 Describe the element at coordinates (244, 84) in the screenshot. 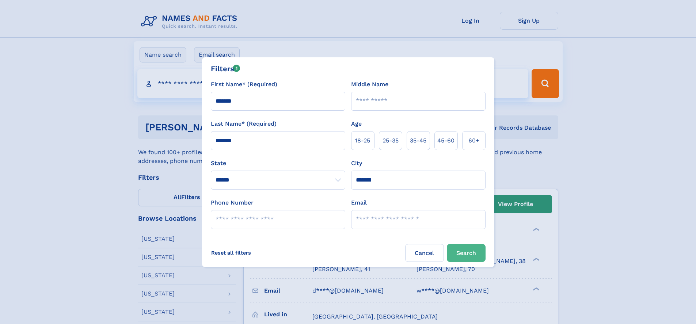

I see `label: First Name* (Required)` at that location.